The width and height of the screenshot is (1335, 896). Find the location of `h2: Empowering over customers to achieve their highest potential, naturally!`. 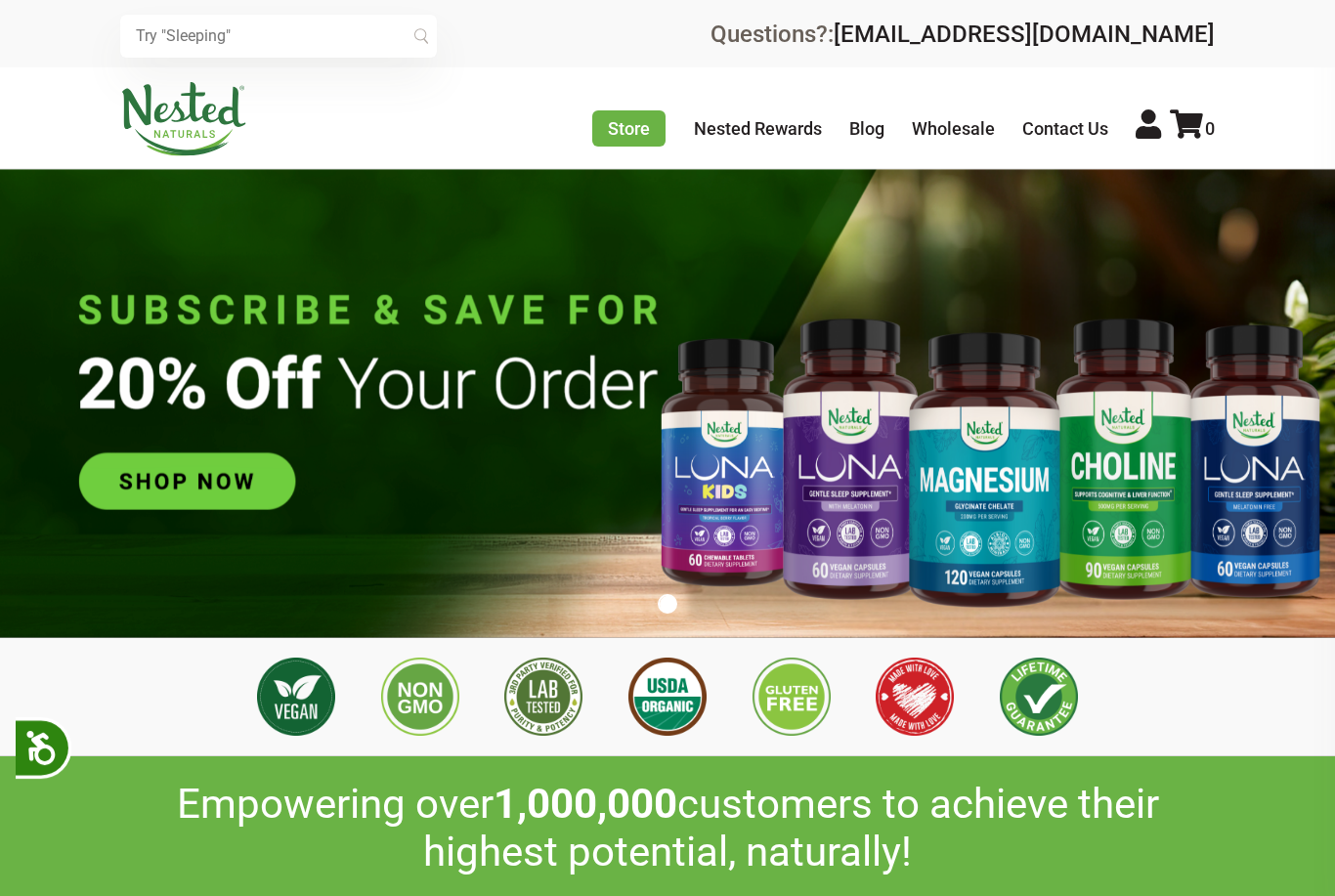

h2: Empowering over customers to achieve their highest potential, naturally! is located at coordinates (668, 828).